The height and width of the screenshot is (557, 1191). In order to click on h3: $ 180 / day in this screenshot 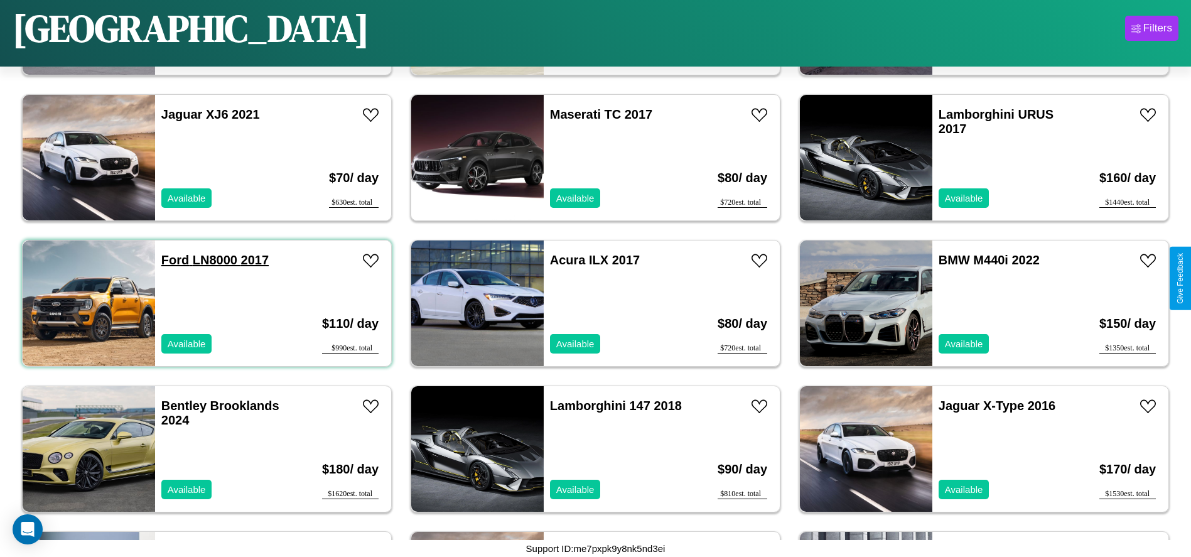, I will do `click(350, 469)`.